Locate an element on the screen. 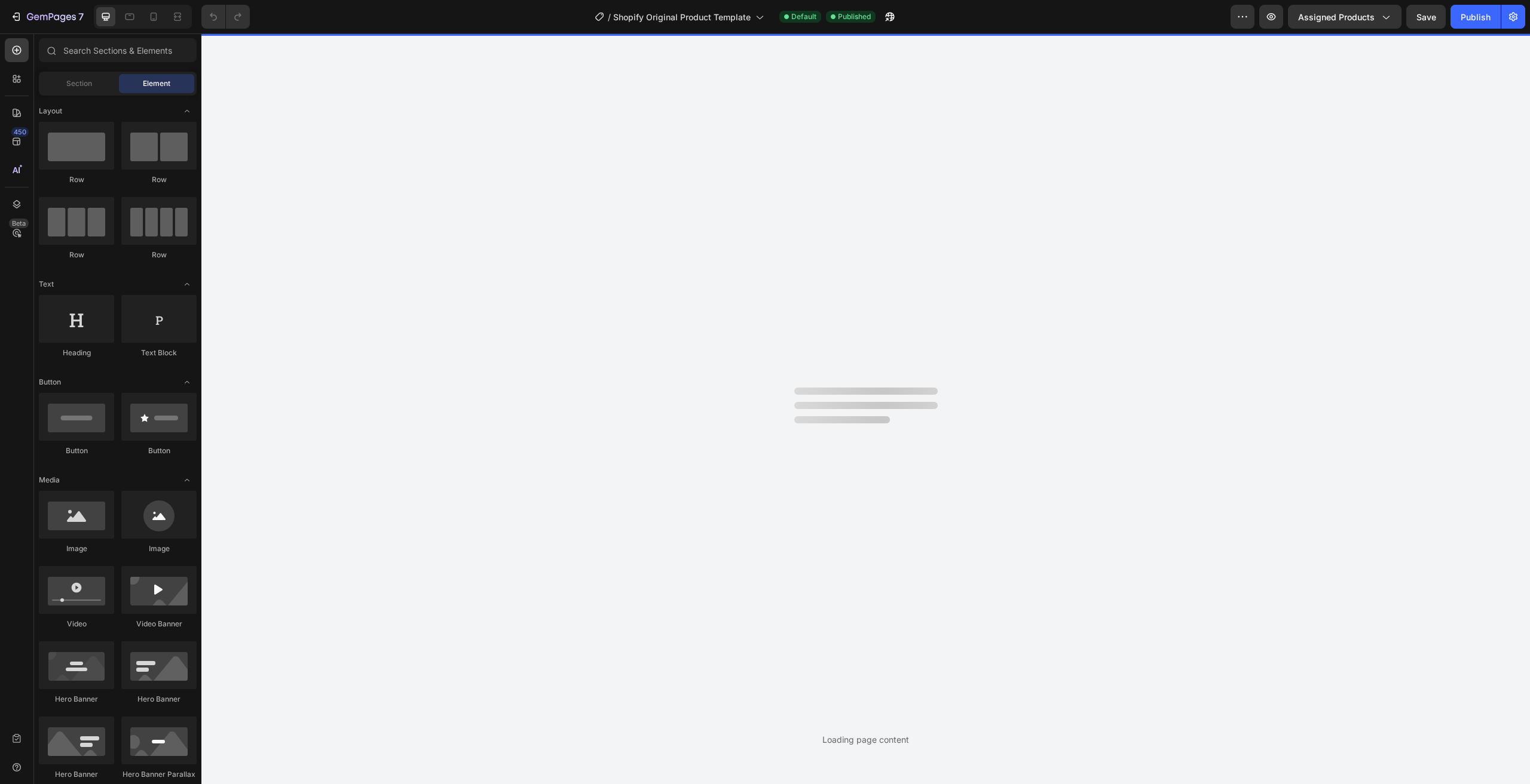  div: Heading is located at coordinates (76, 353).